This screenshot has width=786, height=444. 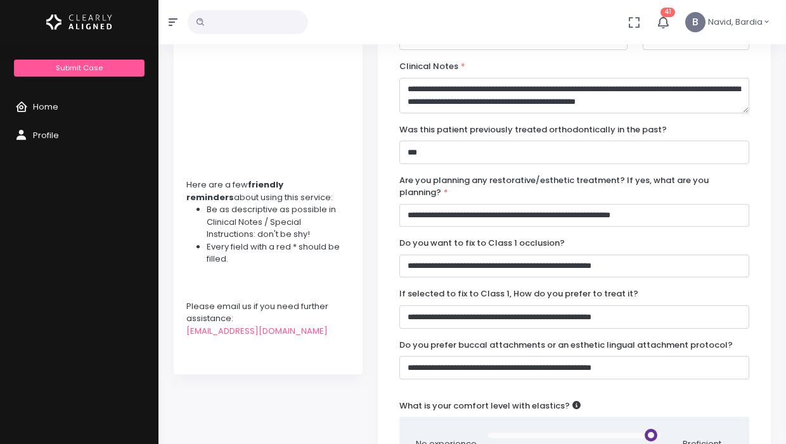 What do you see at coordinates (79, 68) in the screenshot?
I see `span: Submit Case` at bounding box center [79, 68].